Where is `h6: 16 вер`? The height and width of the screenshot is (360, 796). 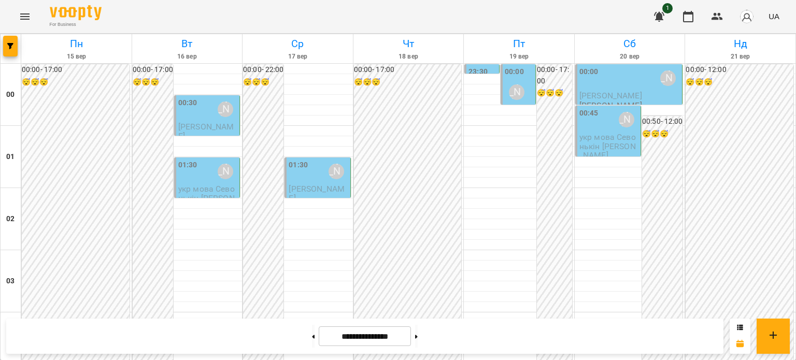 h6: 16 вер is located at coordinates (187, 57).